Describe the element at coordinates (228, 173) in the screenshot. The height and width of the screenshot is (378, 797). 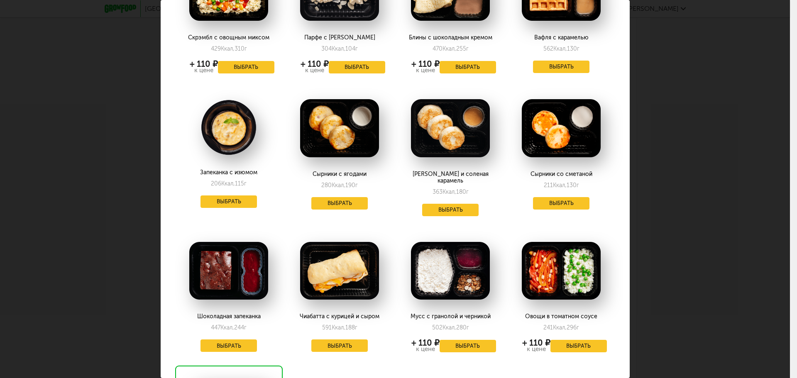
I see `div: Запеканка с изюмом` at that location.